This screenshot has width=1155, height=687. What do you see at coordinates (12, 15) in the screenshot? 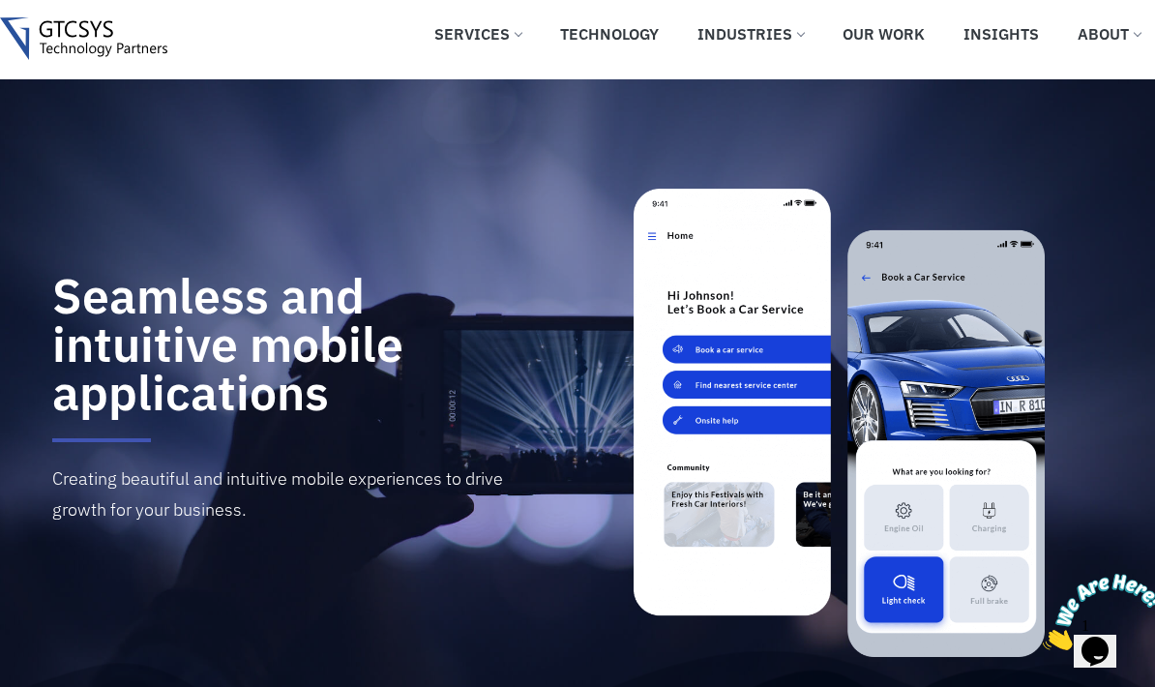
I see `span: 1` at bounding box center [12, 15].